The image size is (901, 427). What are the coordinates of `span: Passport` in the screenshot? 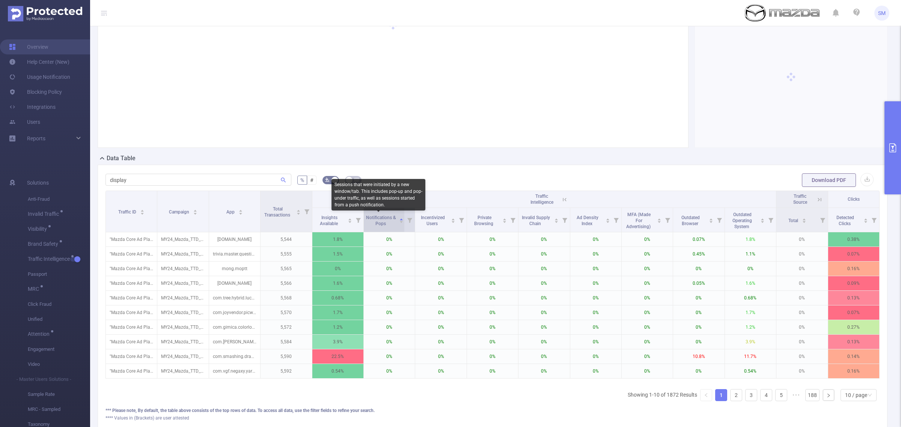 It's located at (59, 274).